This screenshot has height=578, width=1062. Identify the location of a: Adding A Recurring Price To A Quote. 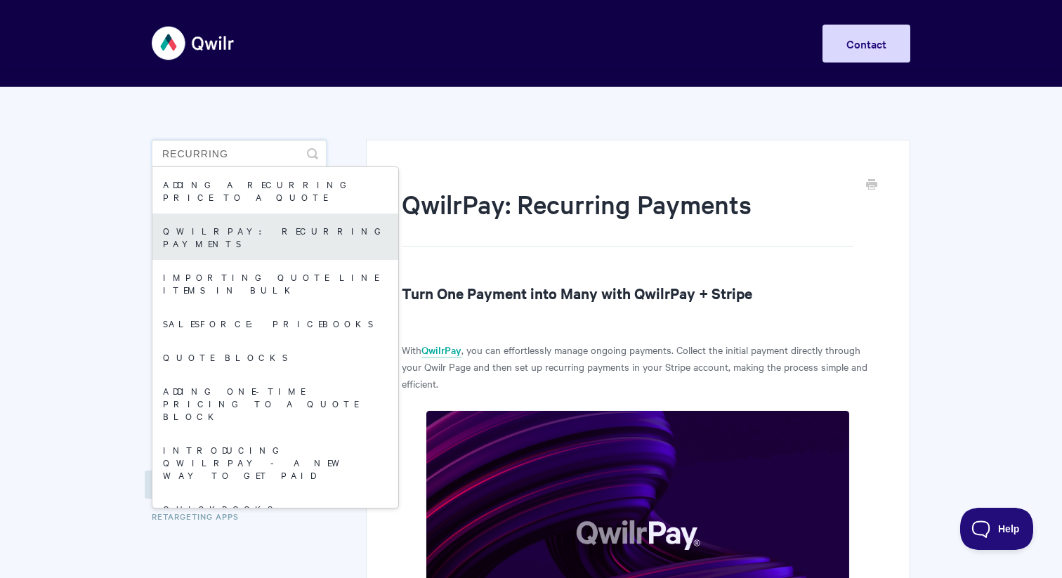
(275, 190).